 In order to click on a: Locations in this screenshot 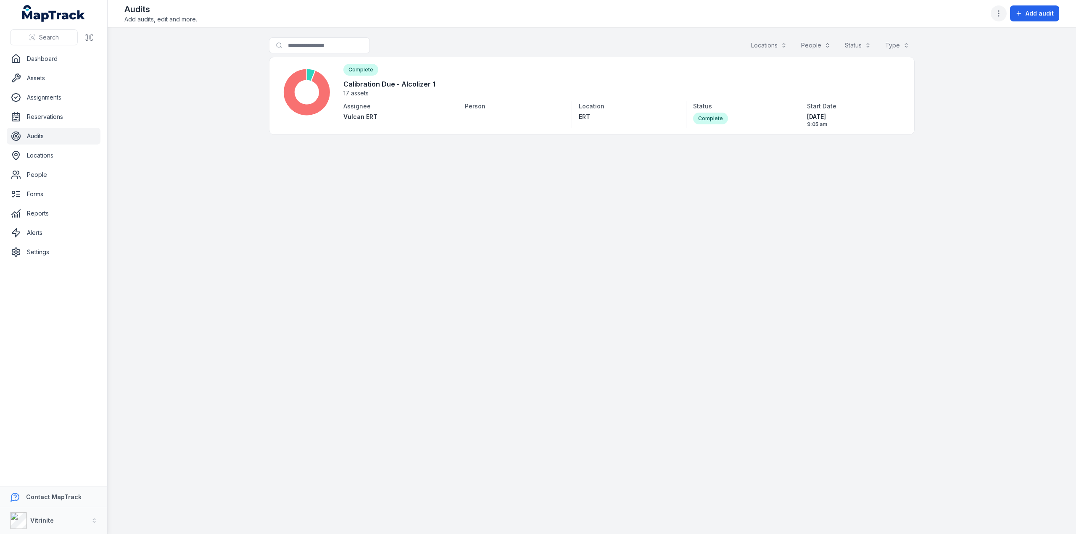, I will do `click(53, 156)`.